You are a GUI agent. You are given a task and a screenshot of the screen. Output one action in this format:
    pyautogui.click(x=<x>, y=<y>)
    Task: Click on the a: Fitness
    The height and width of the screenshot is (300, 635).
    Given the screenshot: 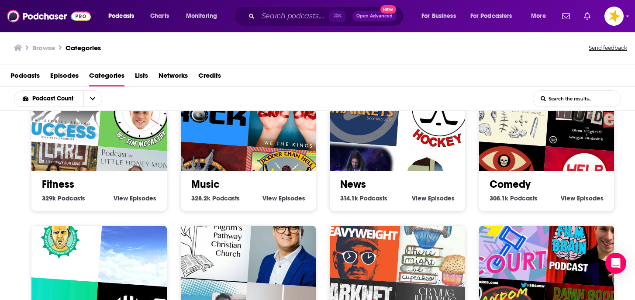 What is the action you would take?
    pyautogui.click(x=58, y=184)
    